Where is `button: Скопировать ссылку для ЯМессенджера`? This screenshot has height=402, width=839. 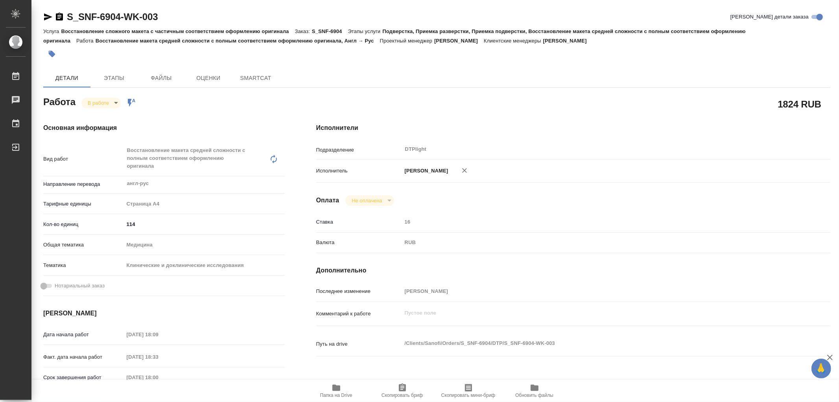 button: Скопировать ссылку для ЯМессенджера is located at coordinates (48, 17).